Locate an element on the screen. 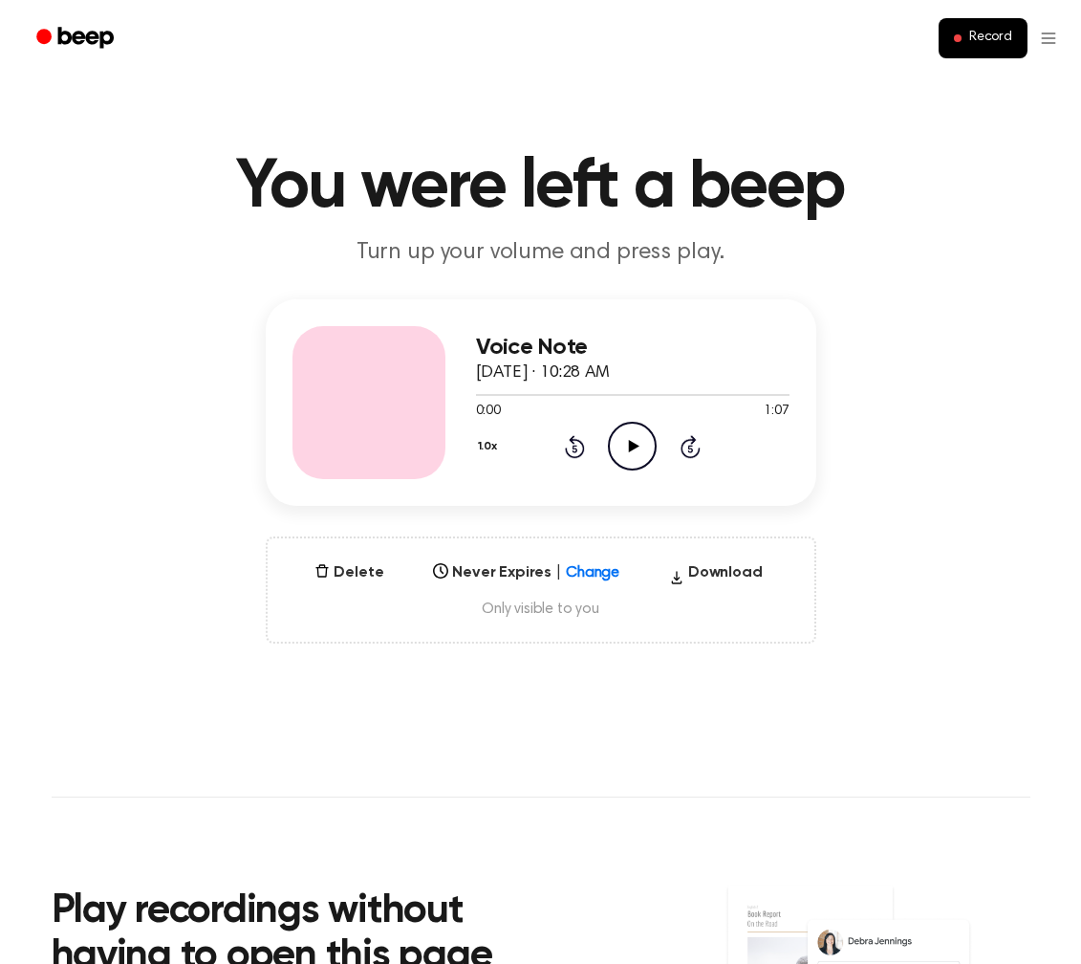  button: Download is located at coordinates (716, 577).